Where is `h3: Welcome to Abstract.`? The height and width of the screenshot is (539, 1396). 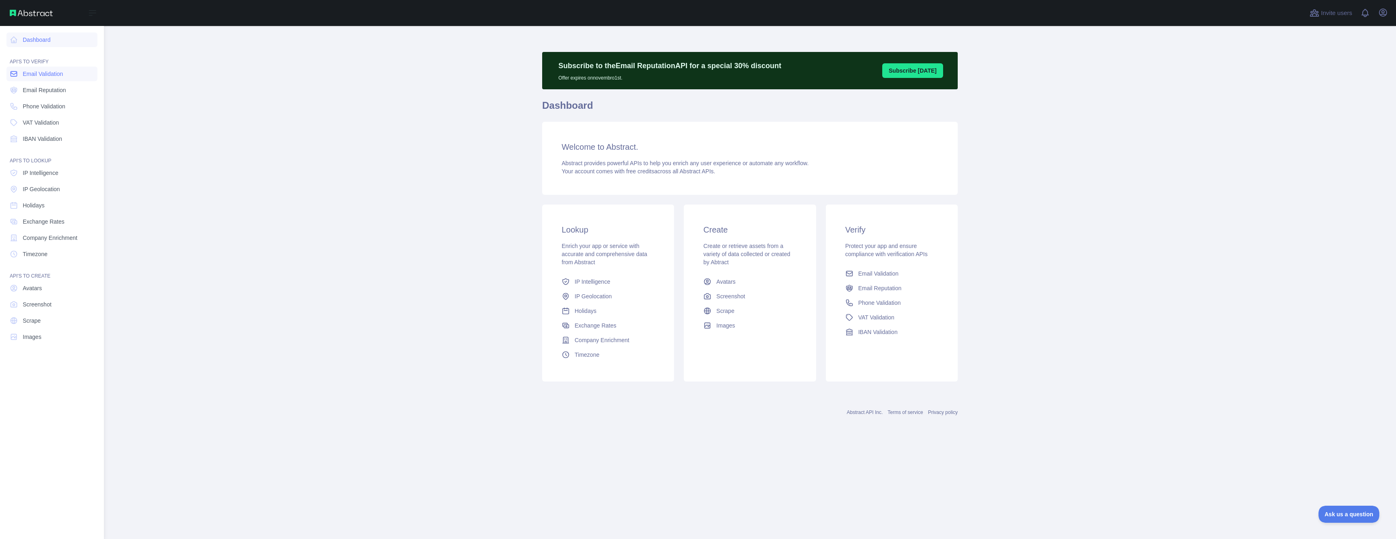
h3: Welcome to Abstract. is located at coordinates (750, 147).